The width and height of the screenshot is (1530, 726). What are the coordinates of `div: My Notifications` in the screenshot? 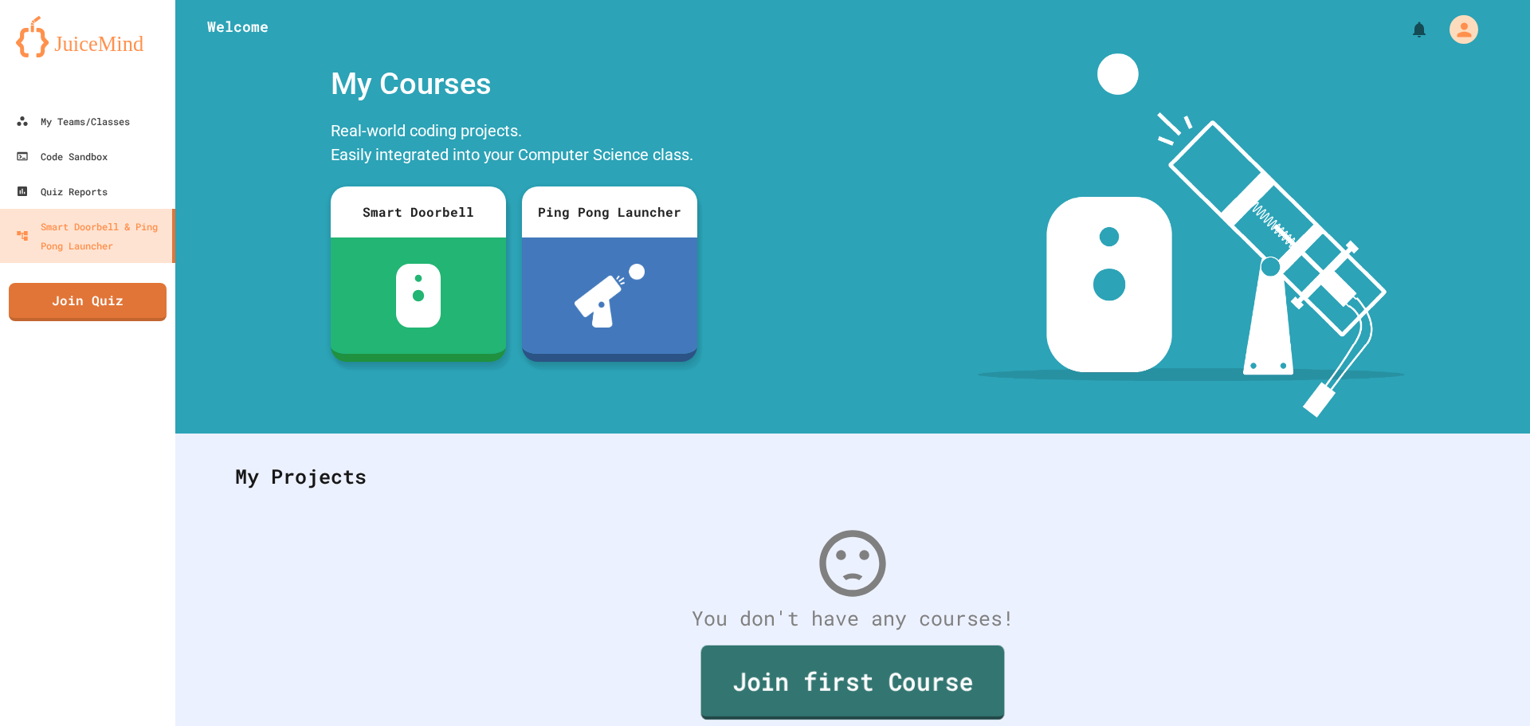 It's located at (1406, 29).